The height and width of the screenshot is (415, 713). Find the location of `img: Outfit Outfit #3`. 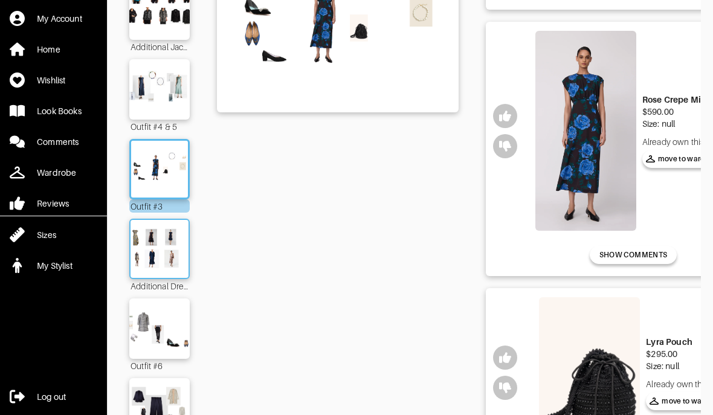

img: Outfit Outfit #3 is located at coordinates (159, 169).